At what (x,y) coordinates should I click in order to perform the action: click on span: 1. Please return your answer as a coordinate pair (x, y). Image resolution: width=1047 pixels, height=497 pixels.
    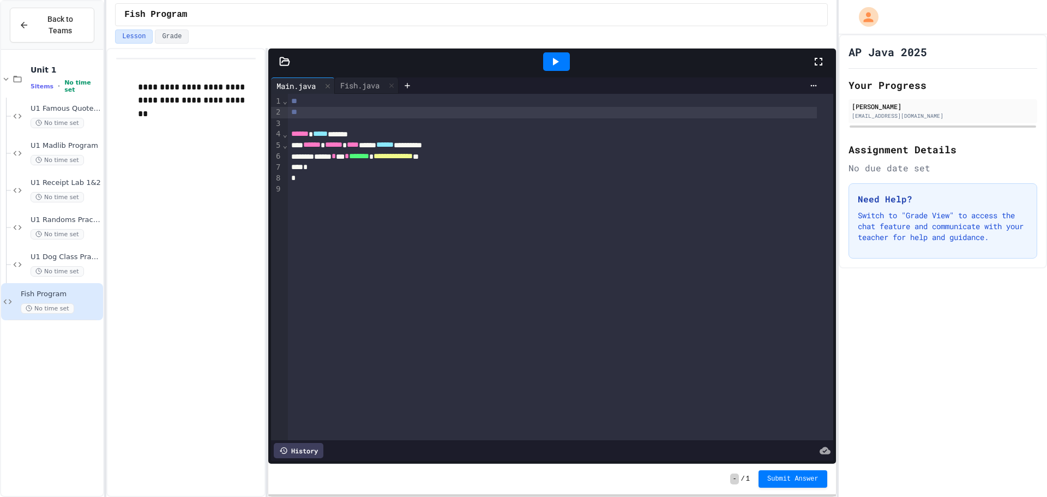
    Looking at the image, I should click on (748, 479).